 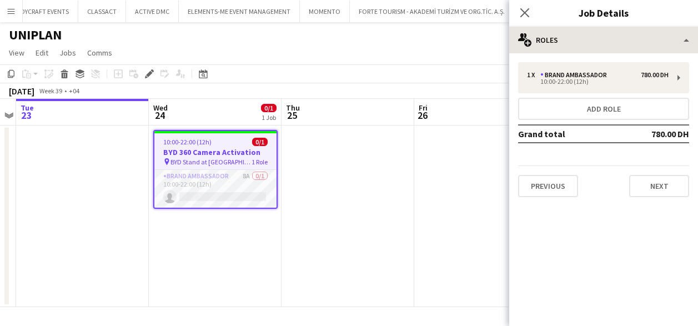 What do you see at coordinates (216, 189) in the screenshot?
I see `app-card-role: Brand Ambassador8A0/110:00-22:00 (12h)` at bounding box center [216, 189].